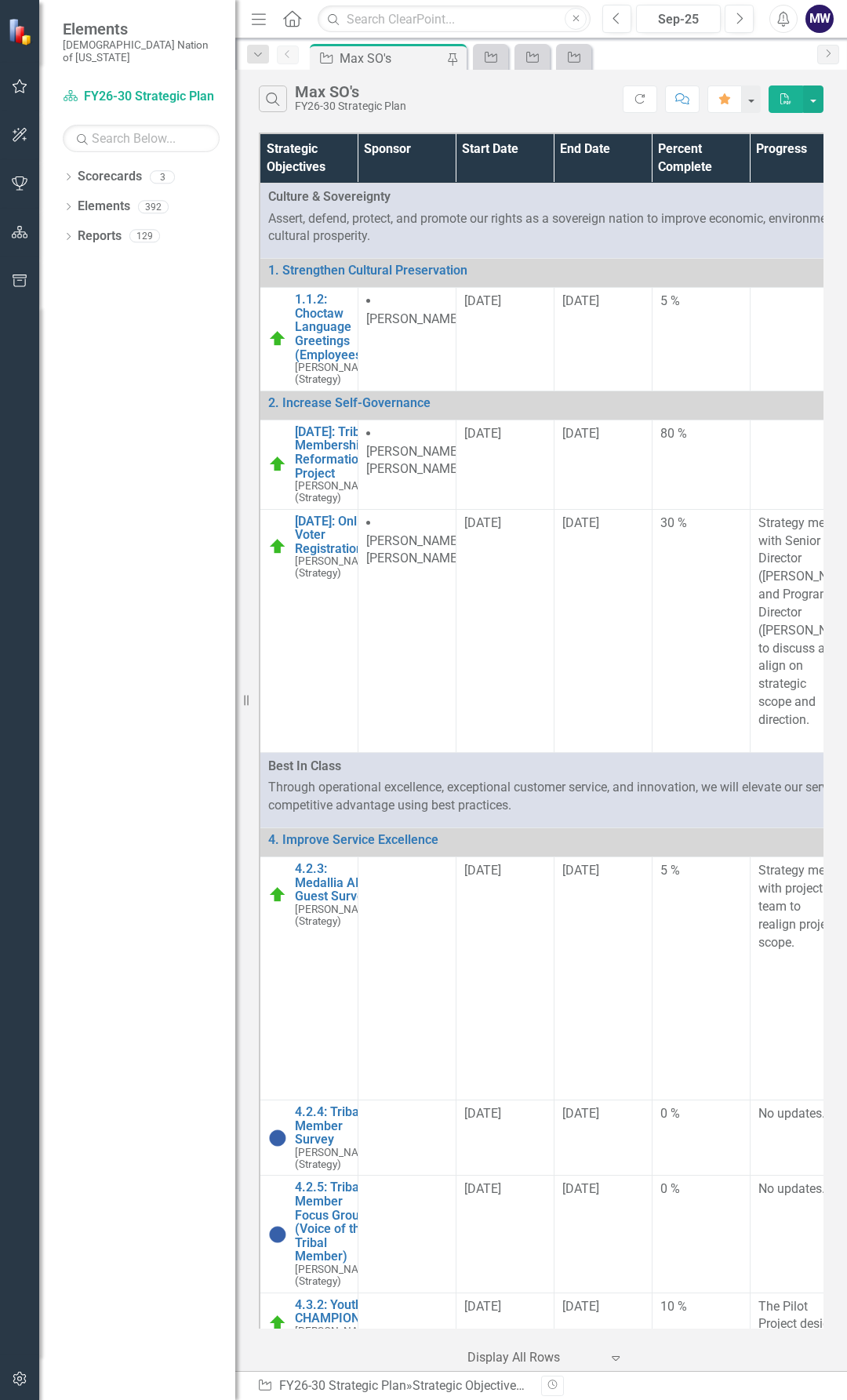 This screenshot has width=847, height=1400. Describe the element at coordinates (798, 907) in the screenshot. I see `p: Strategy met with project team to realign project scope.` at that location.